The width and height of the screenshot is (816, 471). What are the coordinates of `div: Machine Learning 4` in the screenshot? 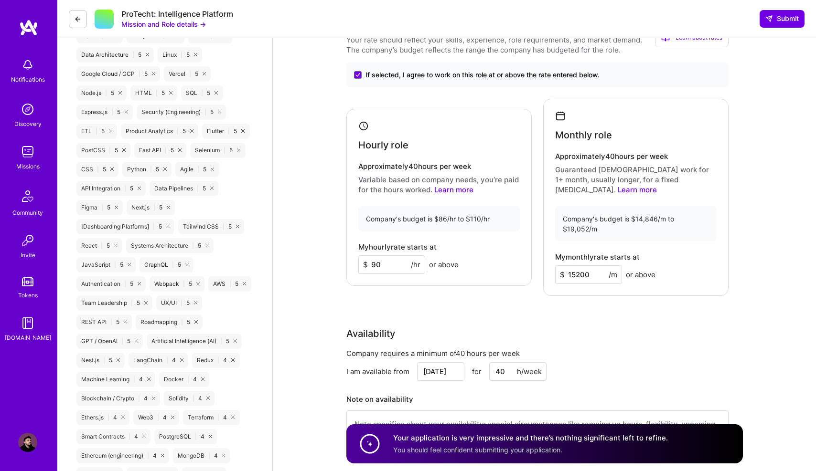 It's located at (116, 380).